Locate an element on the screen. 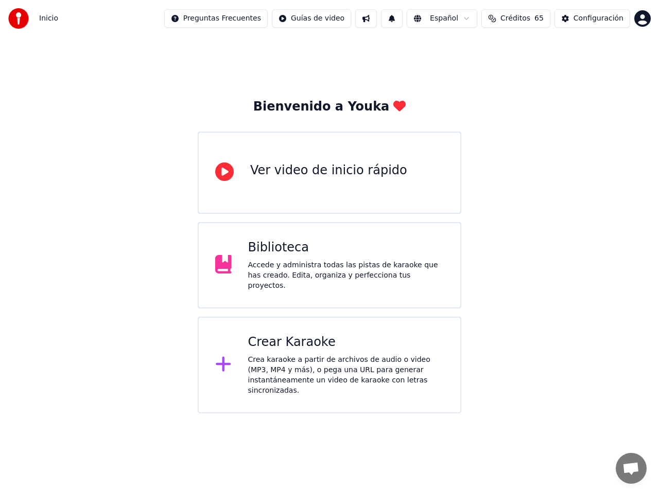 The image size is (659, 494). img: youka is located at coordinates (19, 19).